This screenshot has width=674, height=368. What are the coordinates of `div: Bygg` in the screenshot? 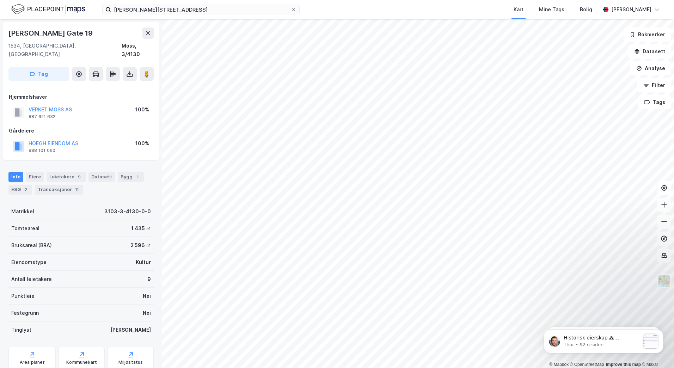 It's located at (131, 177).